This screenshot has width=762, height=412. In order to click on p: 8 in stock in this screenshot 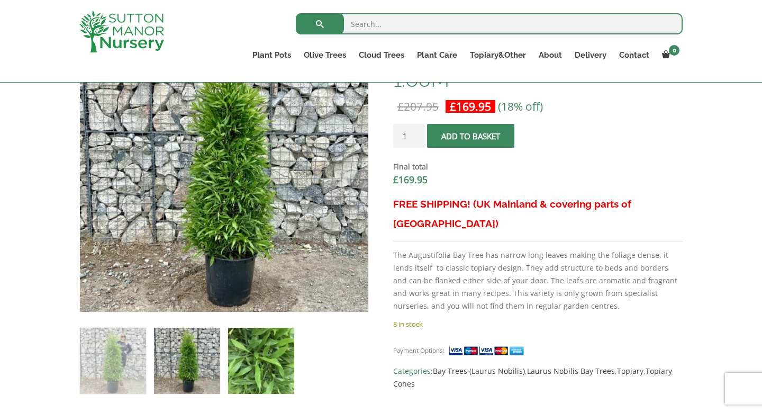, I will do `click(538, 324)`.